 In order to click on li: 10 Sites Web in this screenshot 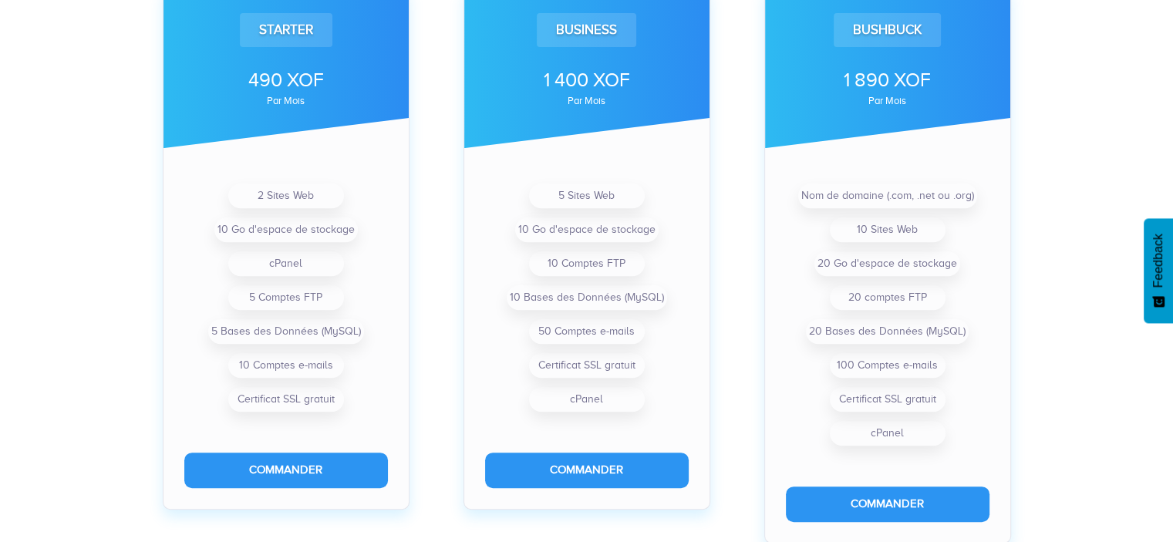, I will do `click(887, 230)`.